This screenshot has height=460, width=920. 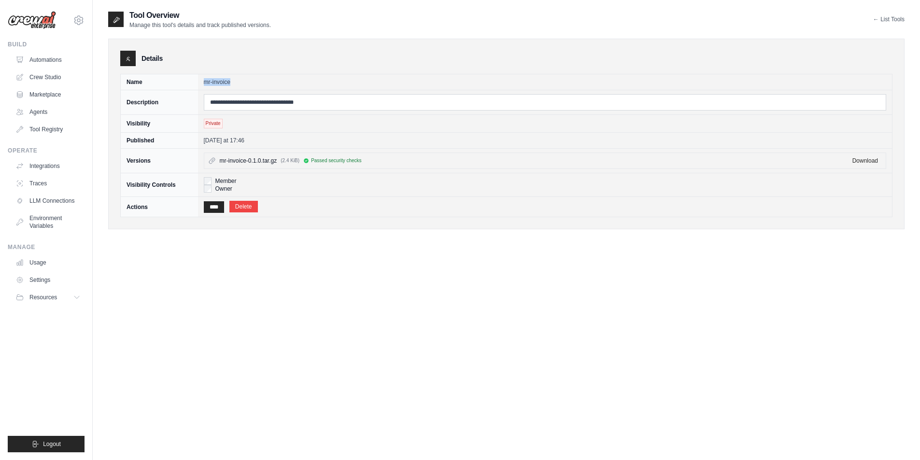 What do you see at coordinates (46, 44) in the screenshot?
I see `div: Build` at bounding box center [46, 44].